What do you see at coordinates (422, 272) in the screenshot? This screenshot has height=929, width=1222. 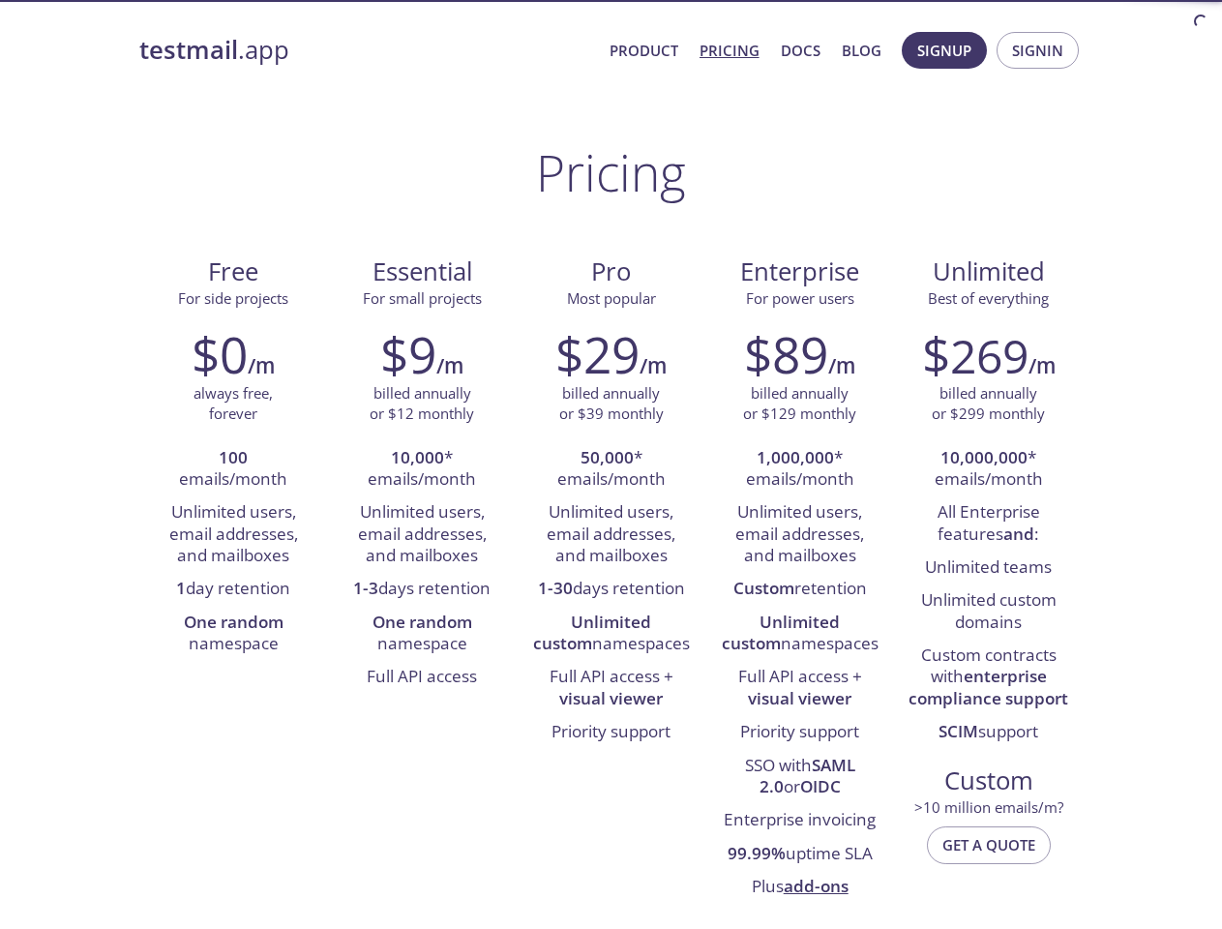 I see `span: Essential` at bounding box center [422, 272].